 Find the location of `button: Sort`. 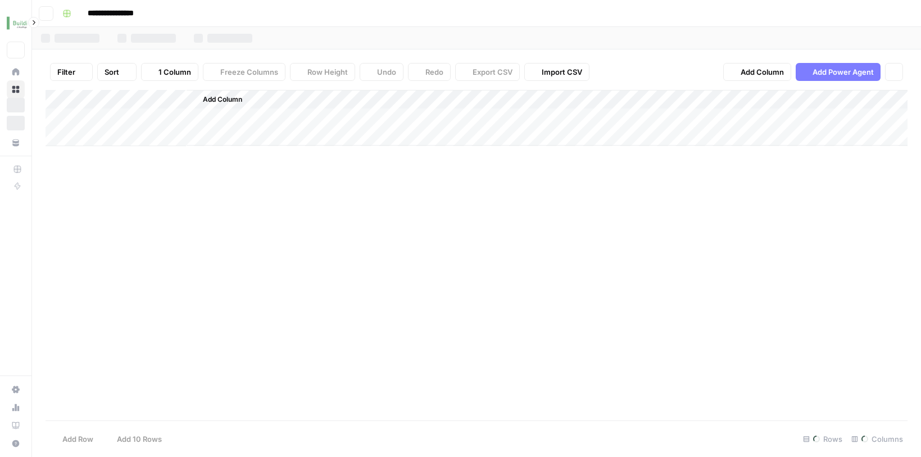

button: Sort is located at coordinates (117, 72).